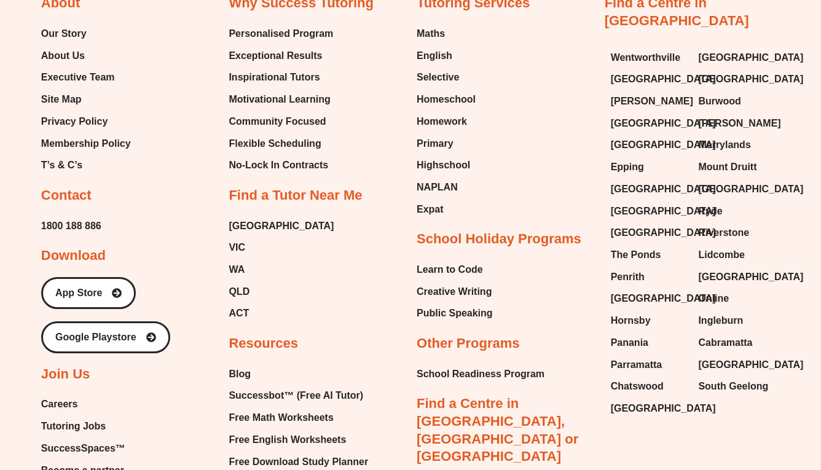 This screenshot has width=821, height=470. What do you see at coordinates (455, 313) in the screenshot?
I see `a: Public Speaking` at bounding box center [455, 313].